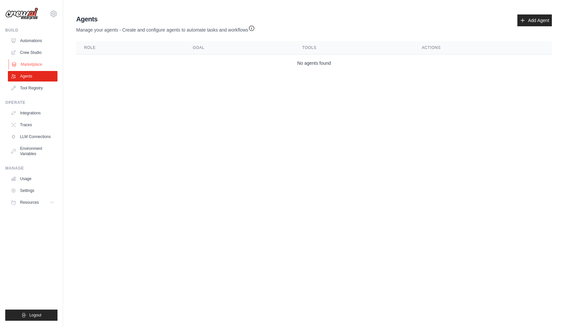 This screenshot has width=565, height=326. What do you see at coordinates (33, 202) in the screenshot?
I see `button: Resources` at bounding box center [33, 202].